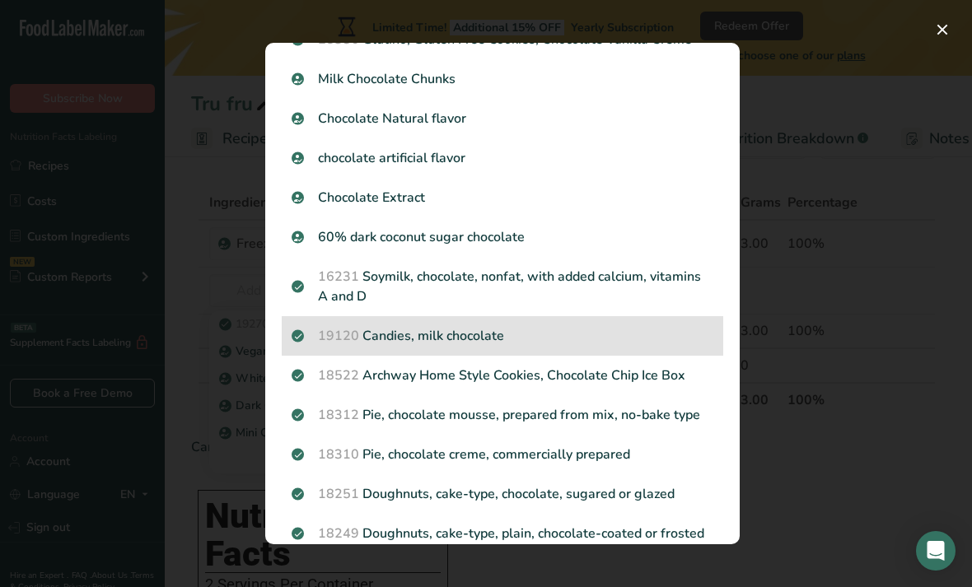 Image resolution: width=972 pixels, height=587 pixels. I want to click on span: 18522, so click(339, 376).